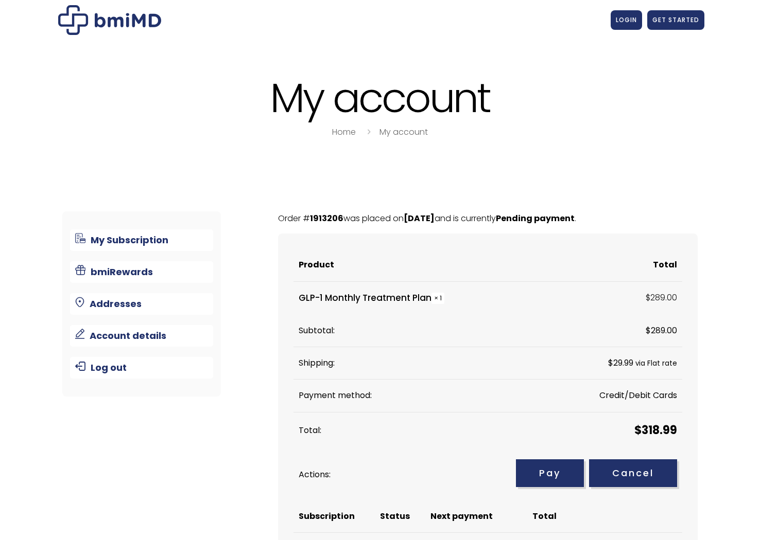  I want to click on th: Actions:, so click(386, 475).